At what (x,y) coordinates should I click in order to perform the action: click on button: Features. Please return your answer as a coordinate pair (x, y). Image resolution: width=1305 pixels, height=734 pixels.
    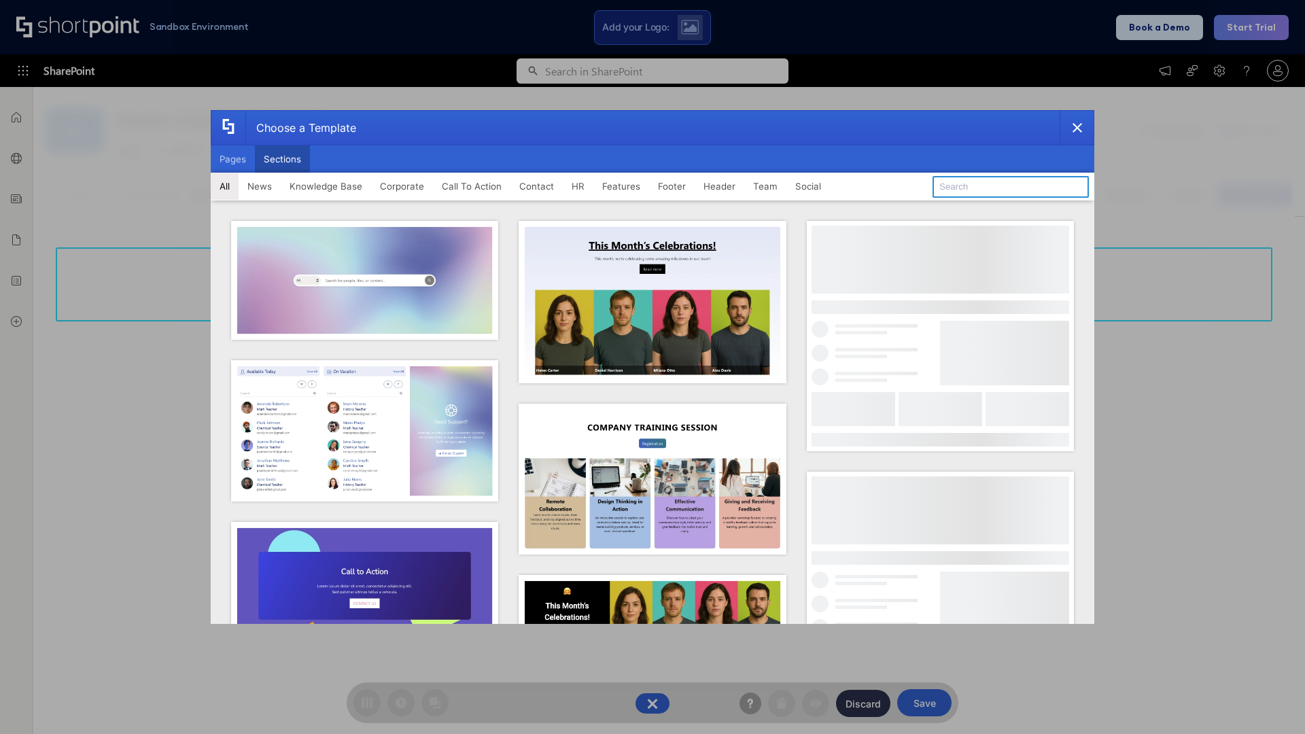
    Looking at the image, I should click on (621, 186).